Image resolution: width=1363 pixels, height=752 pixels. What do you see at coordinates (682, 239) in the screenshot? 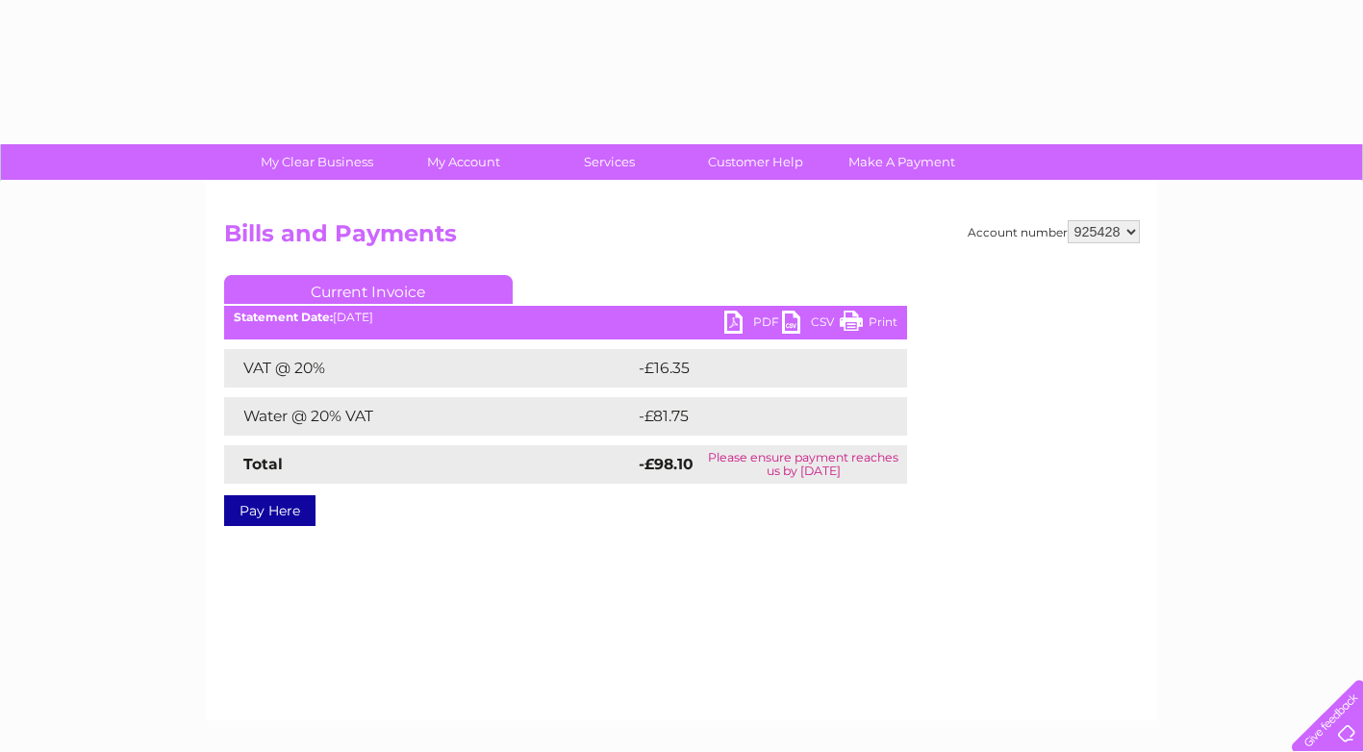
I see `h2: Bills and Payments` at bounding box center [682, 239].